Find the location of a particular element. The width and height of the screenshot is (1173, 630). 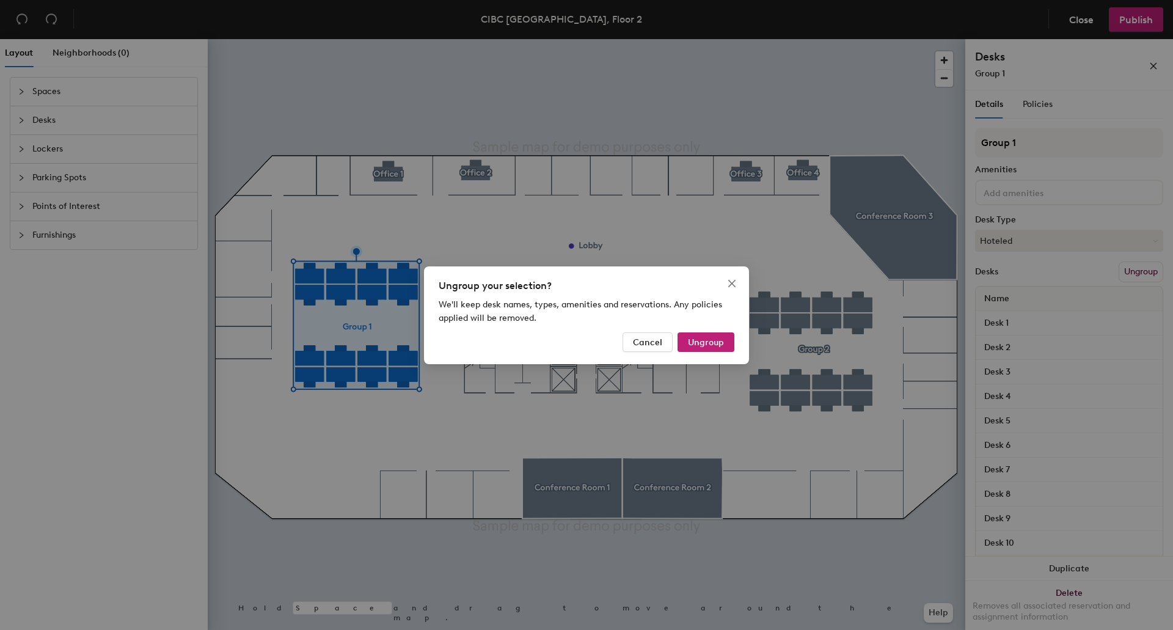

span: close is located at coordinates (732, 283).